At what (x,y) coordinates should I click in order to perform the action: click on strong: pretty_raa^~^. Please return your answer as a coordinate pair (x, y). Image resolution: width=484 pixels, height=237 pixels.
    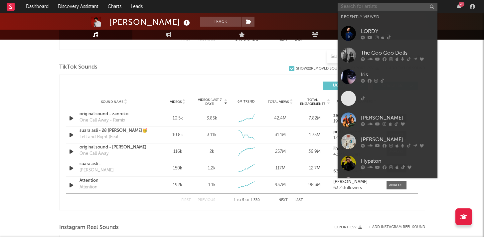
    Looking at the image, I should click on (348, 132).